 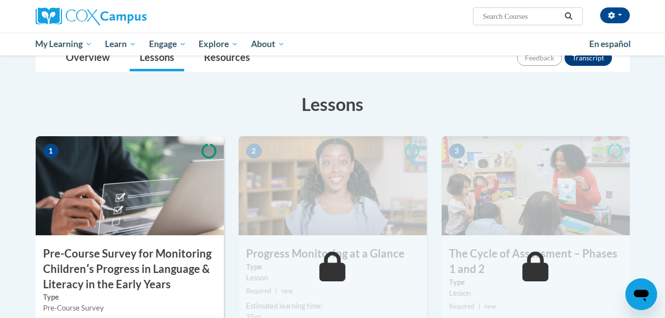 What do you see at coordinates (589, 58) in the screenshot?
I see `button: Transcript` at bounding box center [589, 58].